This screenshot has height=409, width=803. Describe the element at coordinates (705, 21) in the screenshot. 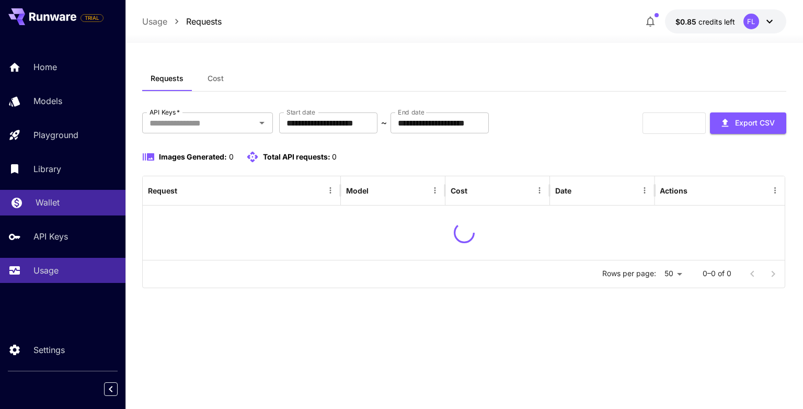

I see `div: $0.84842` at that location.